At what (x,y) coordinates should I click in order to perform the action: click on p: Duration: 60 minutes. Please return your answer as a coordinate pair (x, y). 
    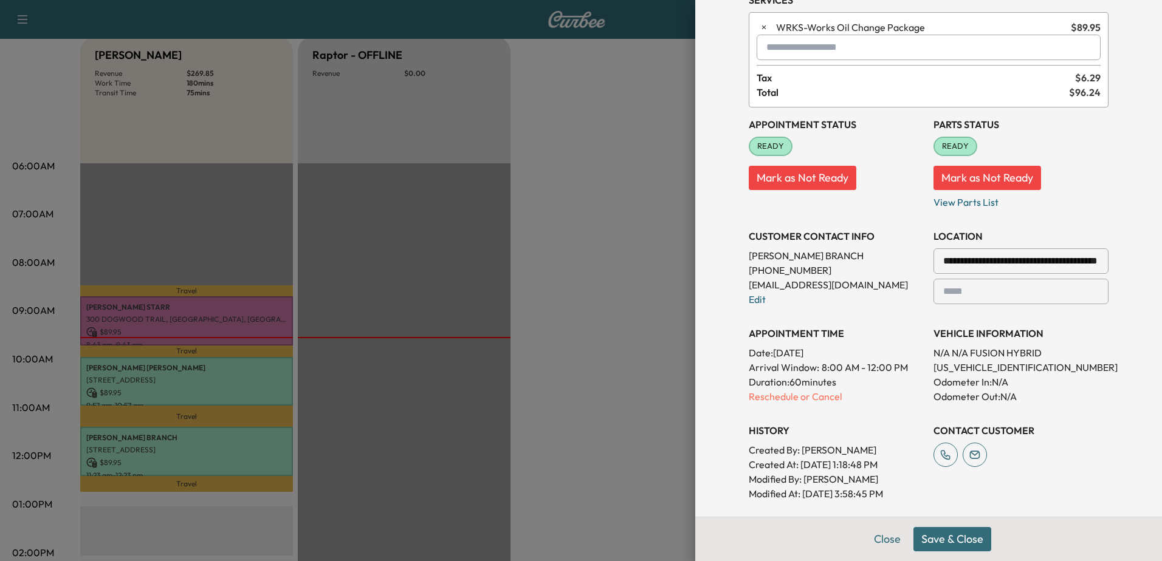
    Looking at the image, I should click on (836, 382).